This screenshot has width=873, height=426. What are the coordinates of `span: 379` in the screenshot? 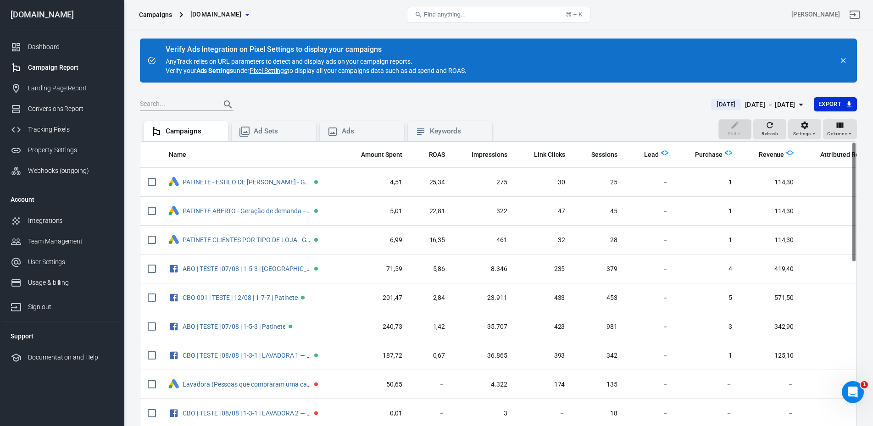 It's located at (598, 269).